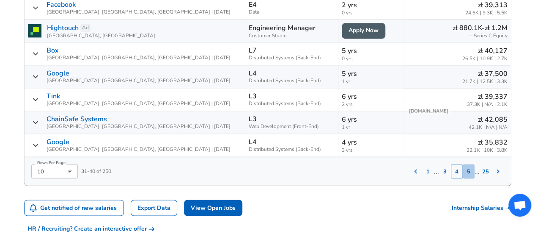  Describe the element at coordinates (371, 150) in the screenshot. I see `span: 3 yrs` at that location.